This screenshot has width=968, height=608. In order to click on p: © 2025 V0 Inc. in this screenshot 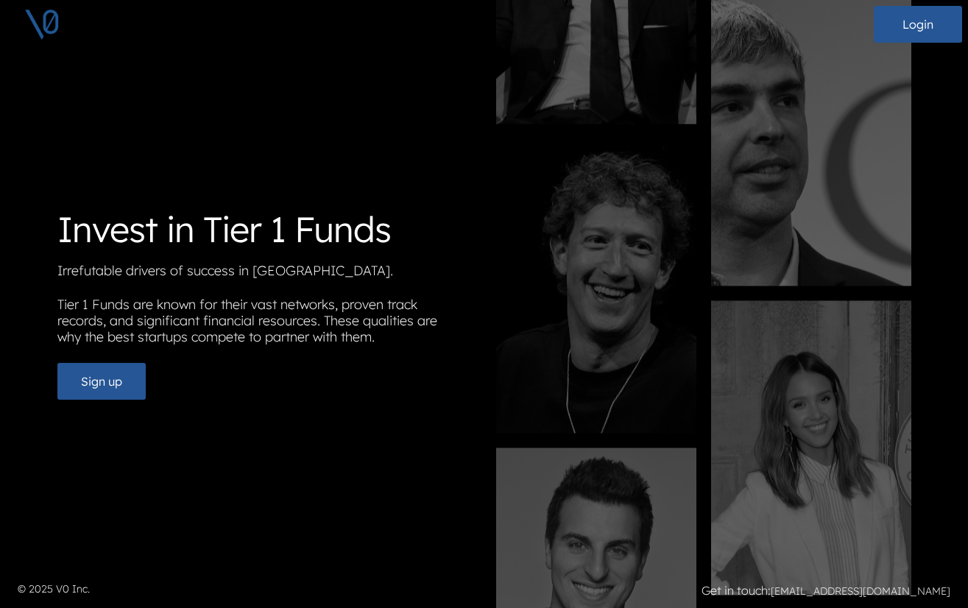, I will do `click(247, 589)`.